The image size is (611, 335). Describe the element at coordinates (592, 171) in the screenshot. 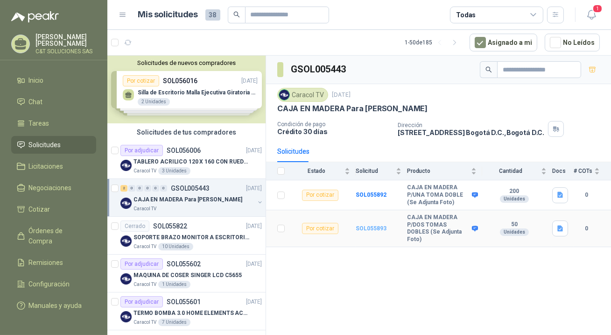

I see `th: # COTs` at that location.